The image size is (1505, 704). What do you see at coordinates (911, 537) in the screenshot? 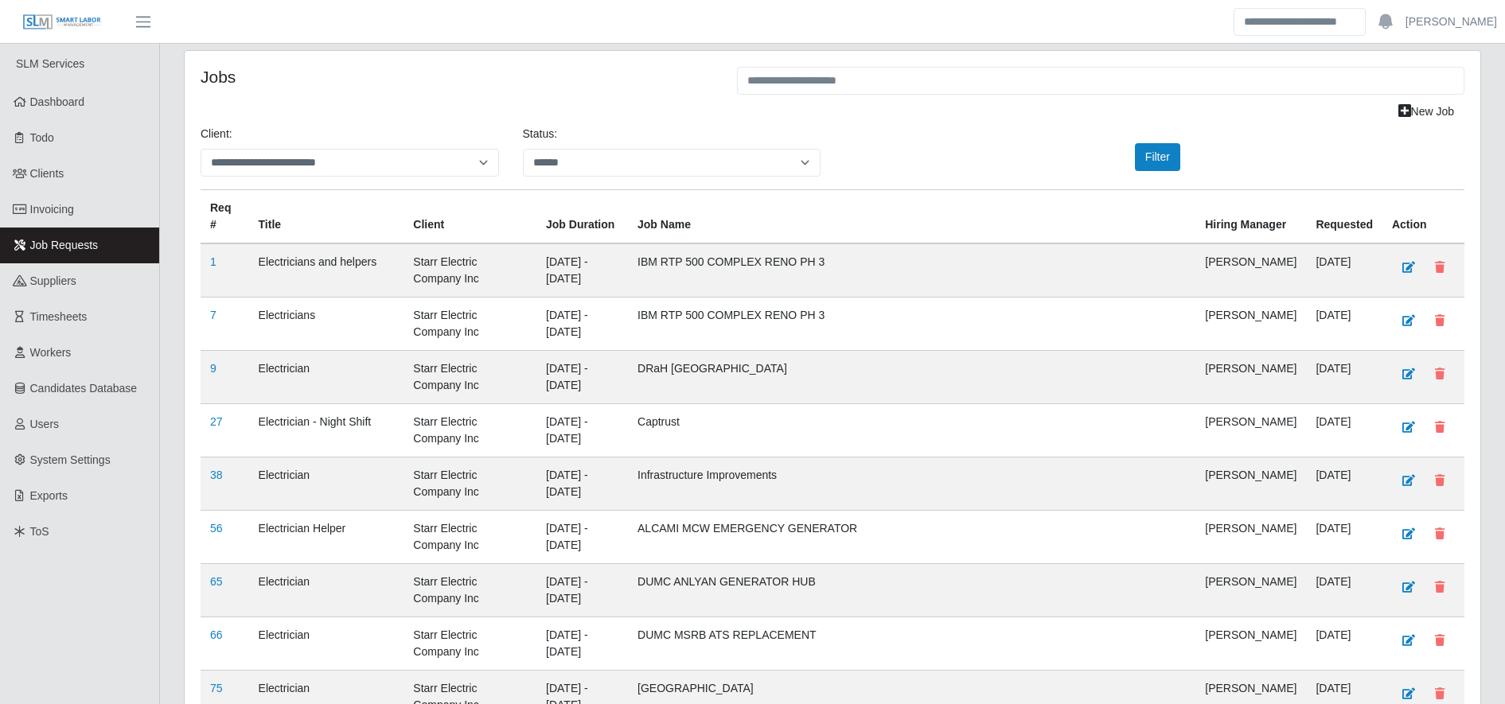
I see `td: ALCAMI MCW EMERGENCY GENERATOR` at bounding box center [911, 537].